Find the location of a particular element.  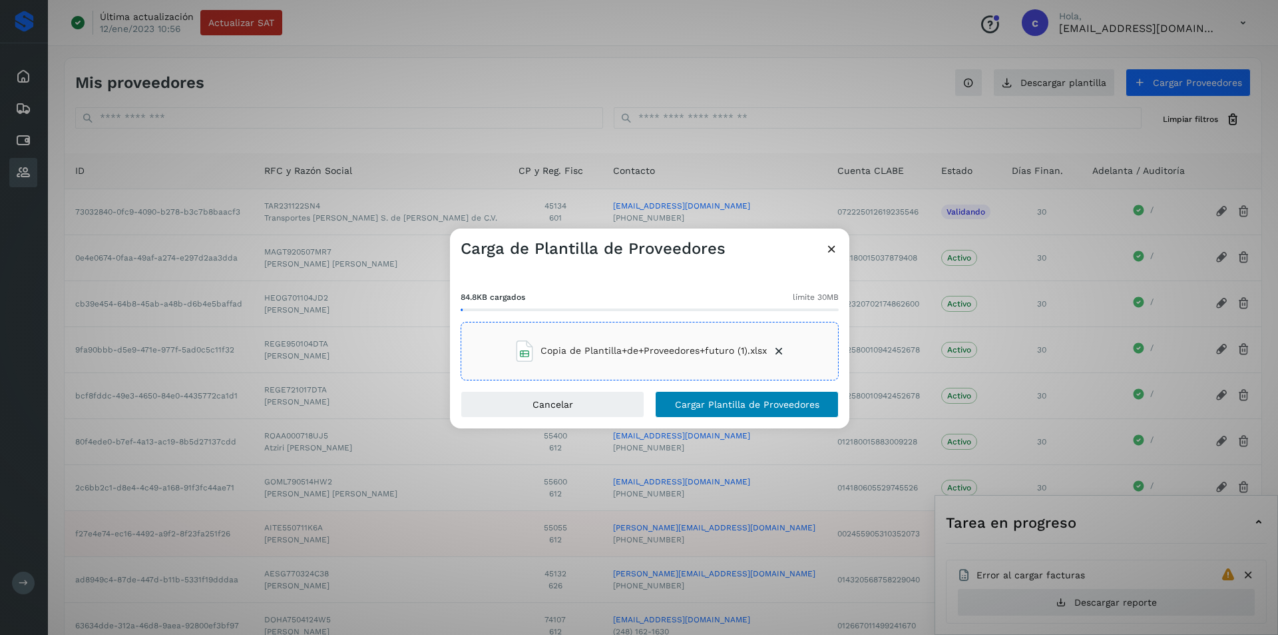

span: Cancelar is located at coordinates (553, 404).